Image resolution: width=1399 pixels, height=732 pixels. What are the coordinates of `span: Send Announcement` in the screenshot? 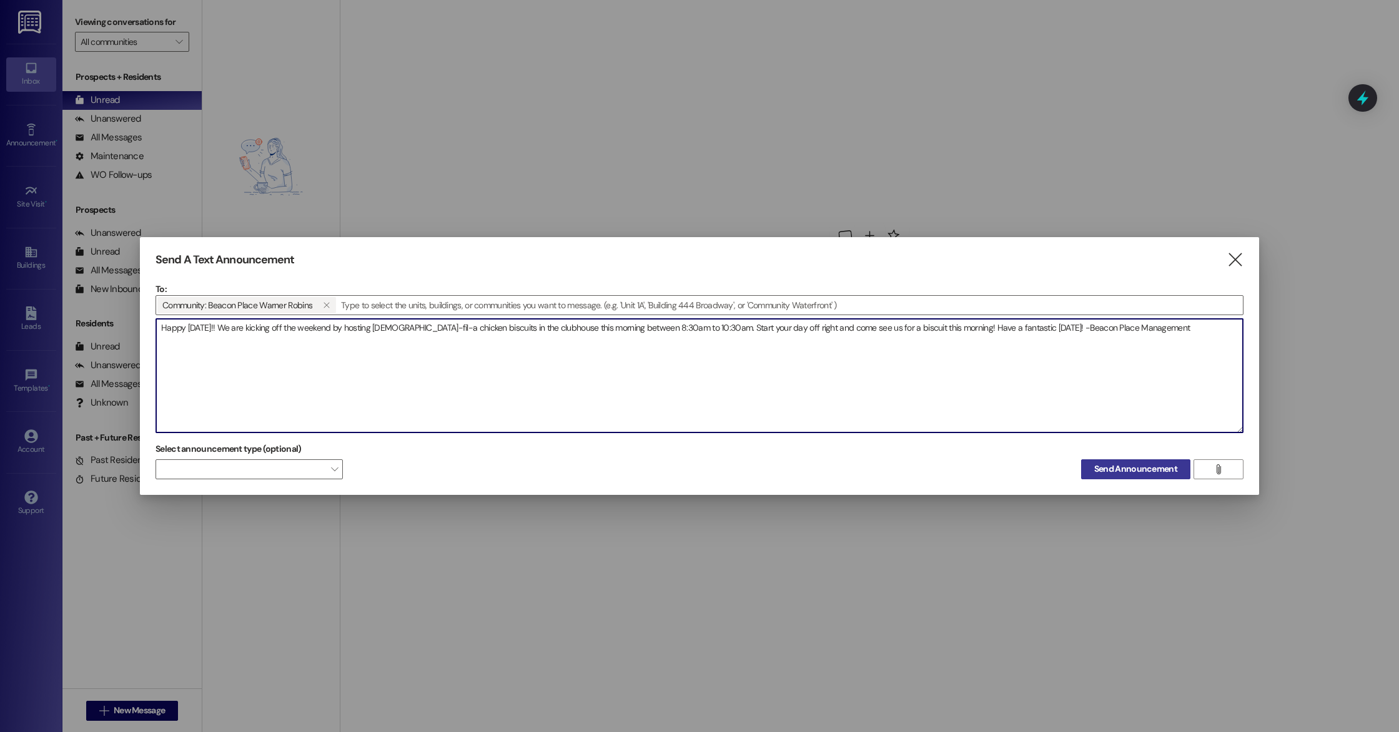 It's located at (1135, 469).